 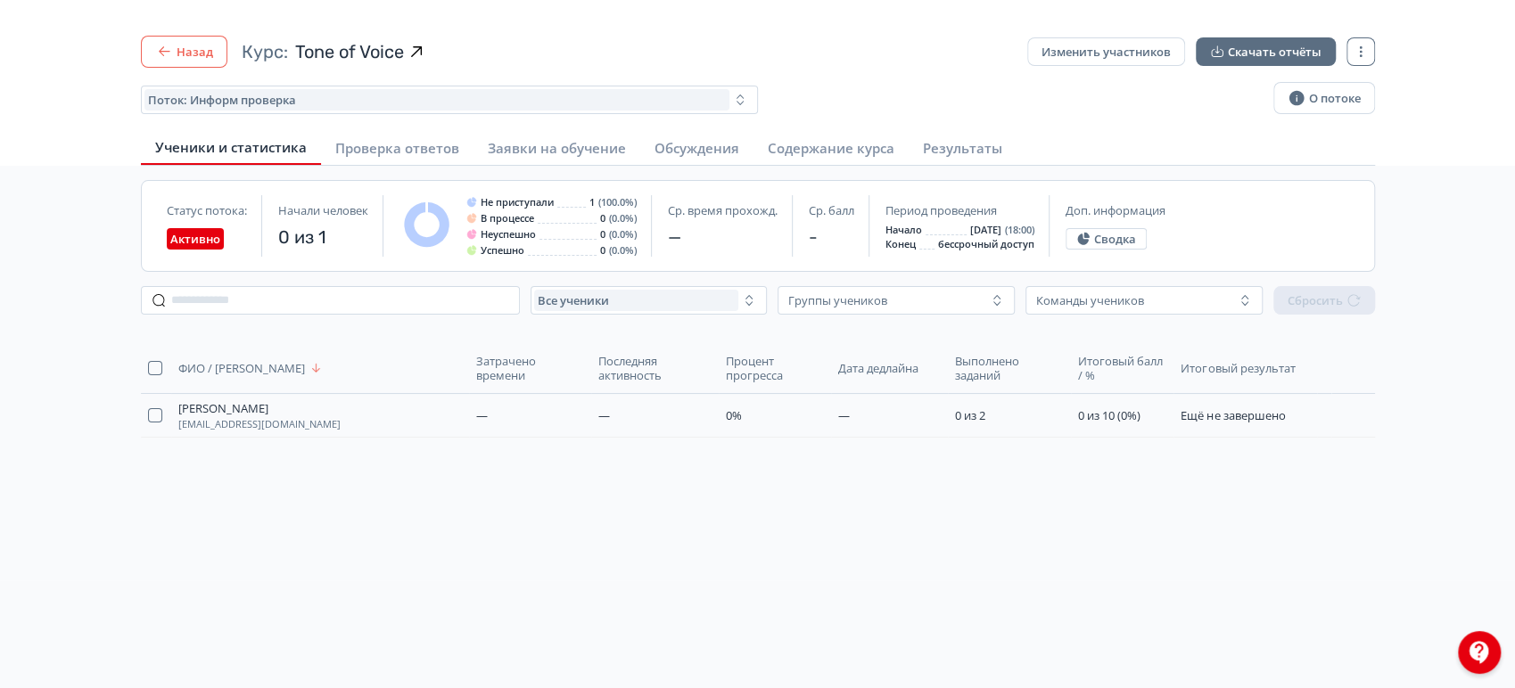 What do you see at coordinates (1109, 415) in the screenshot?
I see `span: 0 из 10 (0%)` at bounding box center [1109, 415].